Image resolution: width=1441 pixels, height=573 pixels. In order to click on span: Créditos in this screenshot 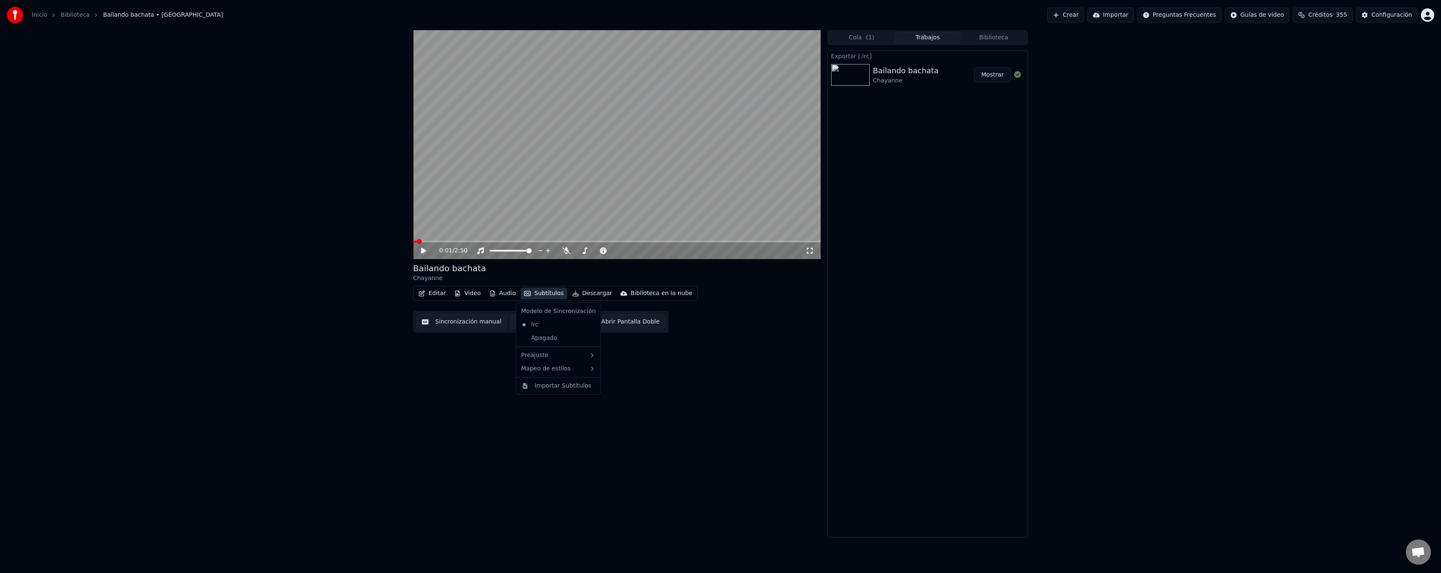, I will do `click(1320, 15)`.